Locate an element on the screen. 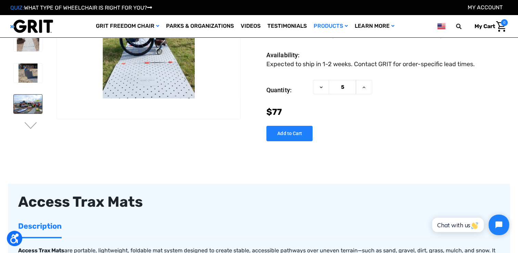  a: Account is located at coordinates (485, 7).